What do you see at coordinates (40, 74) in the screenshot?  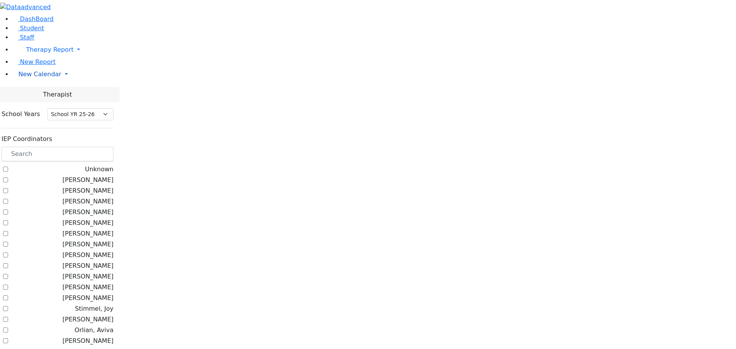 I see `span: New Calendar` at bounding box center [40, 74].